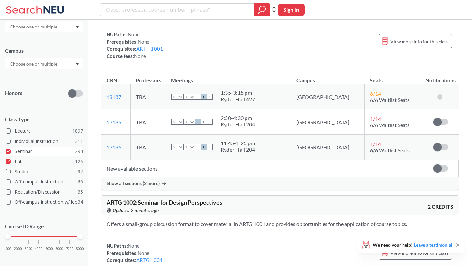 The height and width of the screenshot is (266, 472). Describe the element at coordinates (280, 224) in the screenshot. I see `section: Offers a small-group discussion format to cover material in ARTG 1001 and provides opportunities ...` at that location.